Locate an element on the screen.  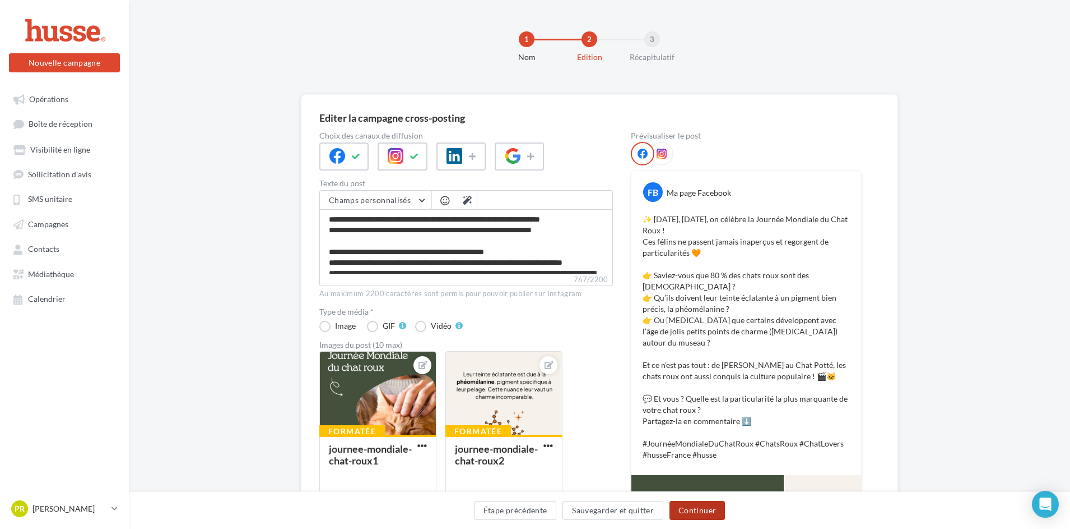
button: Nouvelle campagne is located at coordinates (64, 63).